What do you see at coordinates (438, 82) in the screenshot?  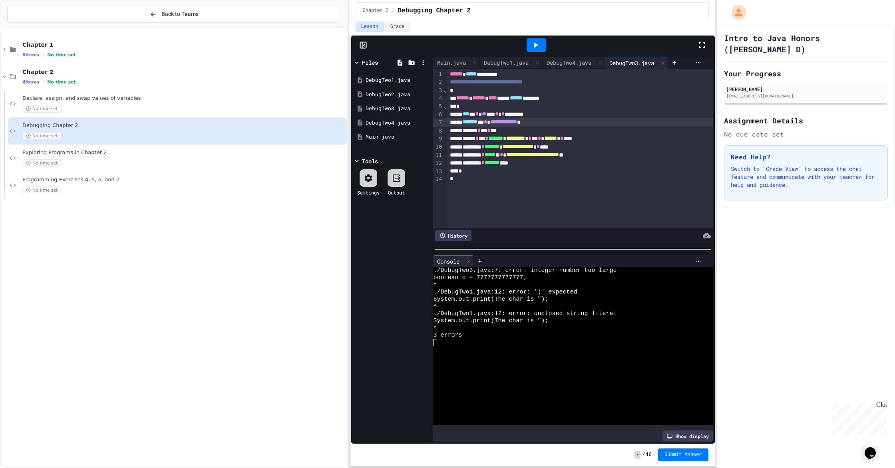 I see `div: 2` at bounding box center [438, 82].